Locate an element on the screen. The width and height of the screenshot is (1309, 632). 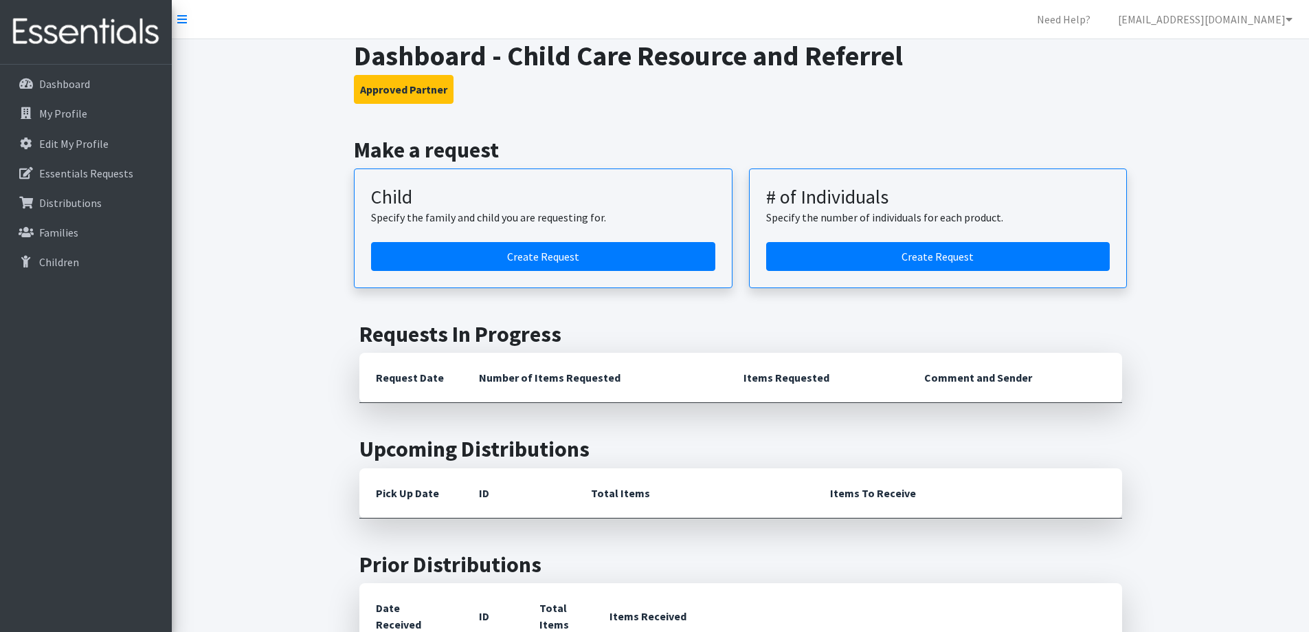
p: Specify the number of individuals for each product. is located at coordinates (938, 217).